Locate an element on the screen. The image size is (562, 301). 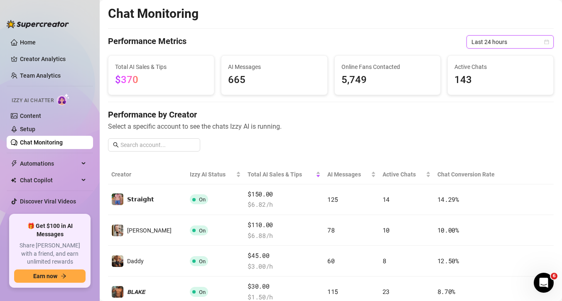
span: 78 is located at coordinates (331, 230).